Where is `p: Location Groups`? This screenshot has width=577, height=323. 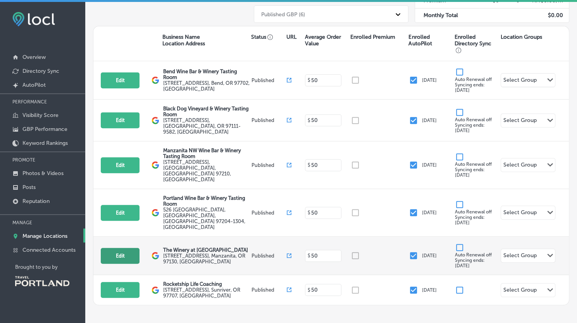 p: Location Groups is located at coordinates (521, 37).